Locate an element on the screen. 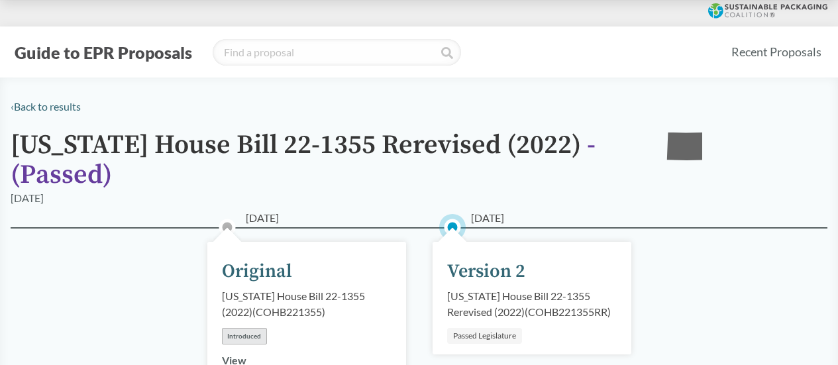 The width and height of the screenshot is (838, 365). button: Guide to EPR Proposals is located at coordinates (103, 52).